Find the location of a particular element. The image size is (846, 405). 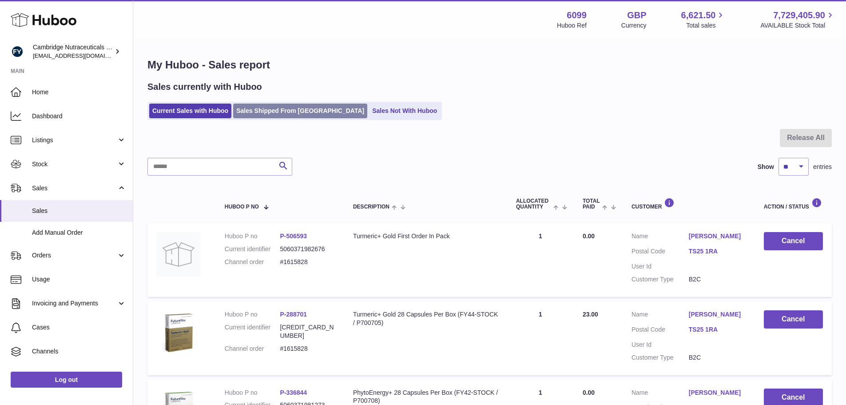

a: P-288701 is located at coordinates (293, 314).